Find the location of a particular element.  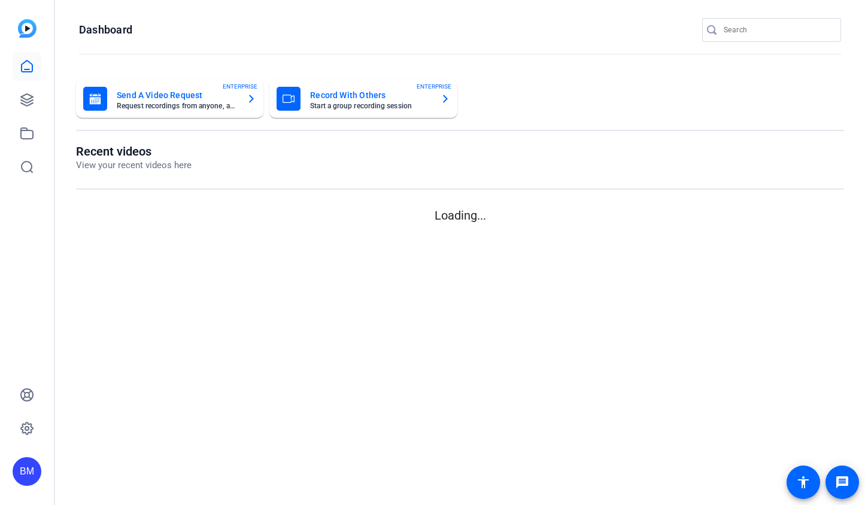

input: Search is located at coordinates (778, 30).